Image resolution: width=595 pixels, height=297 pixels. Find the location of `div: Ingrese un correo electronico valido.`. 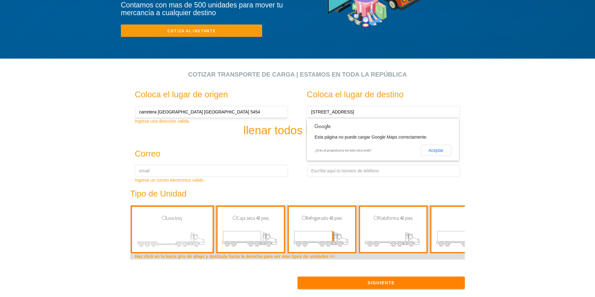

div: Ingrese un correo electronico valido. is located at coordinates (211, 180).